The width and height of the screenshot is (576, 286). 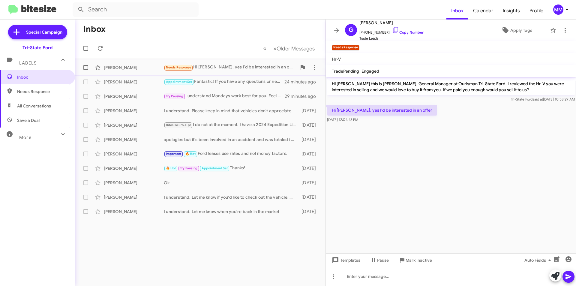 What do you see at coordinates (419, 260) in the screenshot?
I see `span: Mark Inactive` at bounding box center [419, 260].